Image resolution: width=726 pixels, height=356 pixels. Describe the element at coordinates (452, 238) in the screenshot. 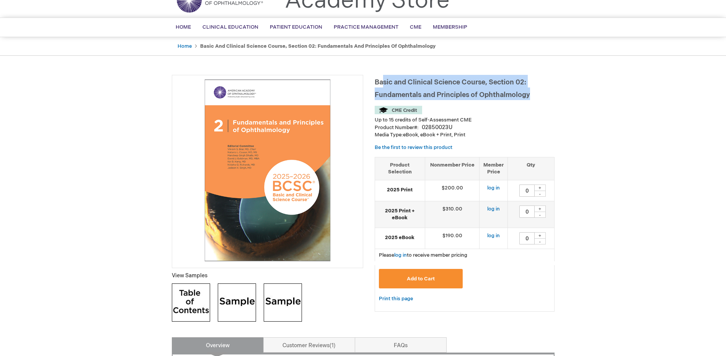

I see `td: $190.00` at that location.